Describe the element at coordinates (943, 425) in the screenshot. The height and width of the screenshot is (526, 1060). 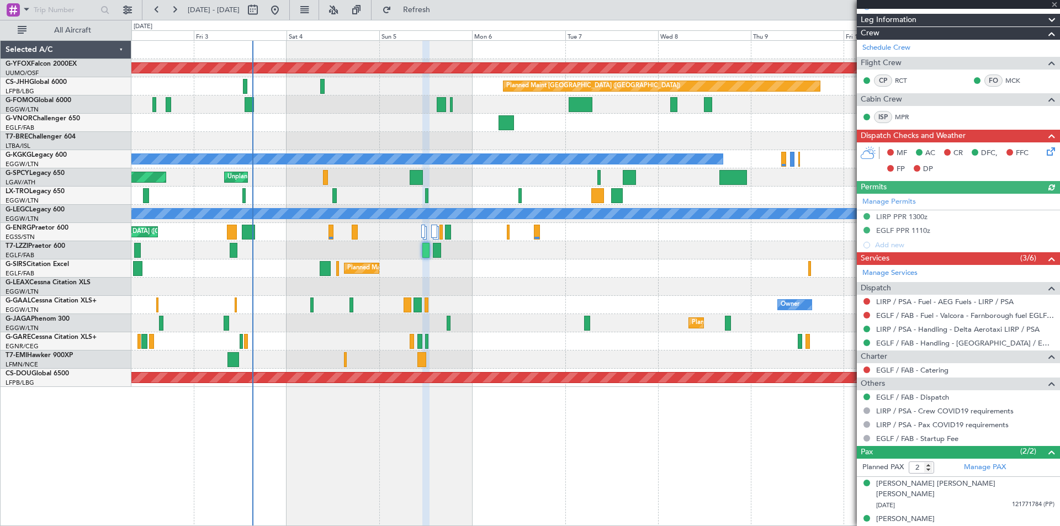
I see `a: LIRP / PSA - Pax COVID19 requirements` at that location.